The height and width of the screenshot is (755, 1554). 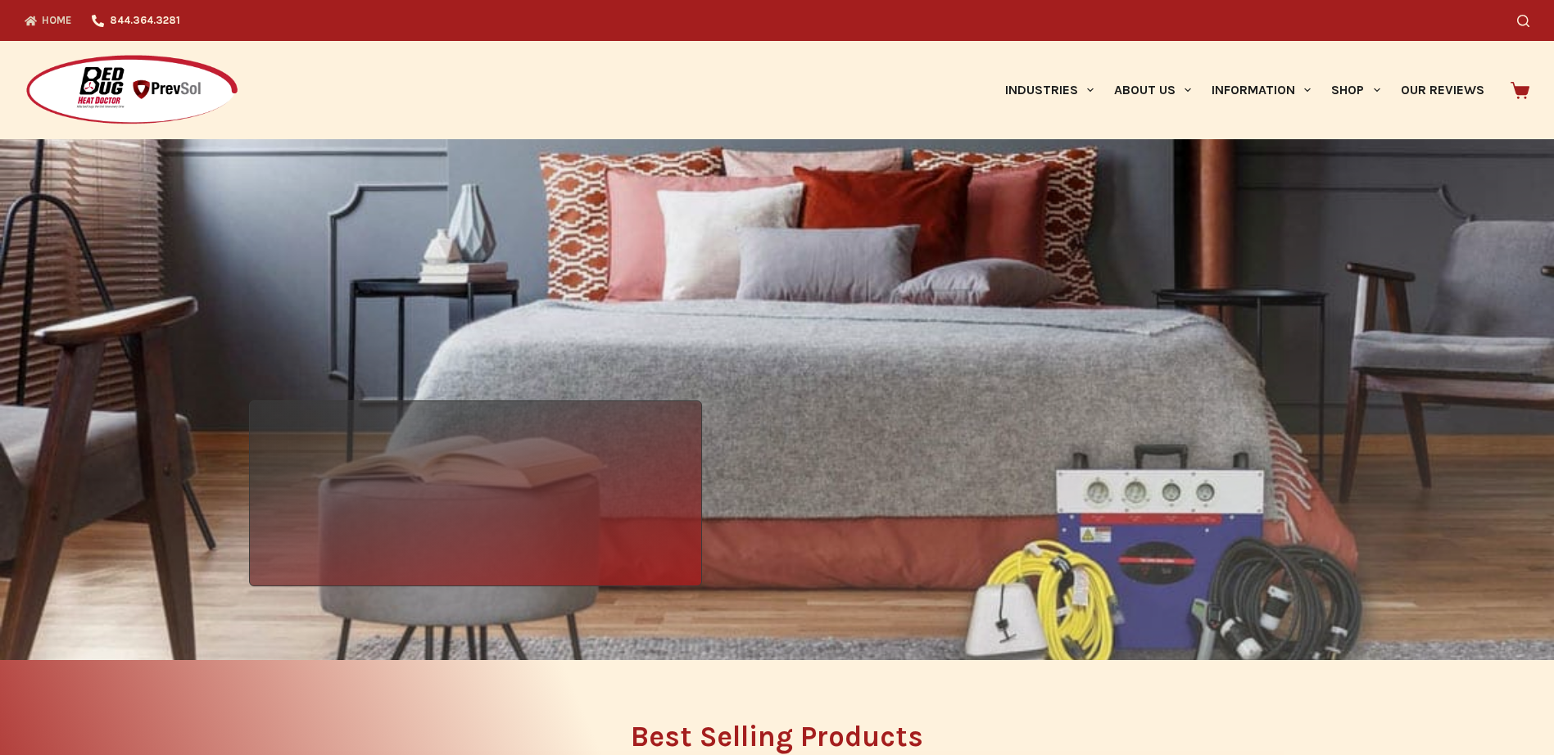 I want to click on button: Search, so click(x=1523, y=20).